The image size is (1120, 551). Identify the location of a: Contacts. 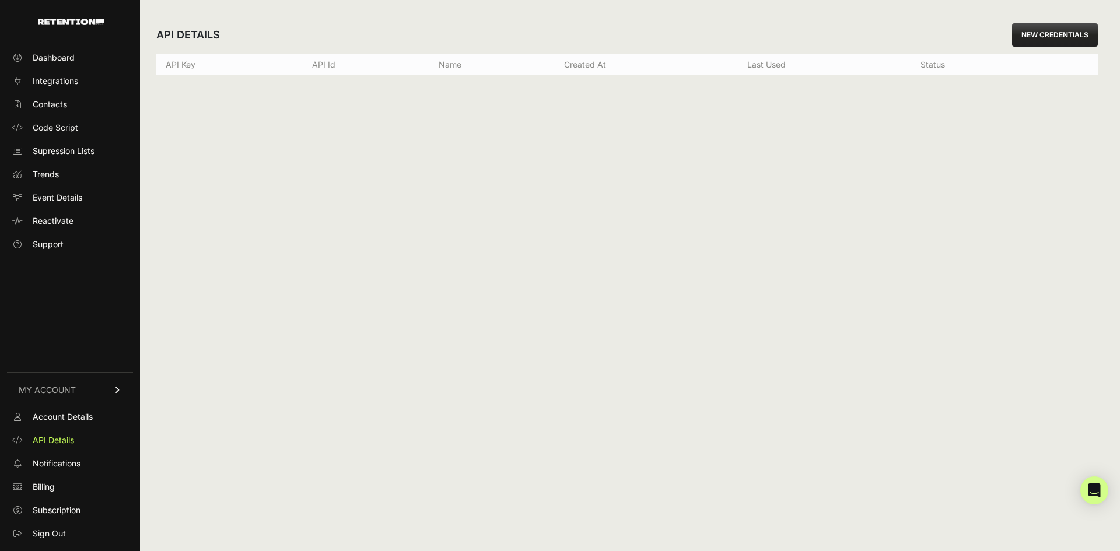
(70, 104).